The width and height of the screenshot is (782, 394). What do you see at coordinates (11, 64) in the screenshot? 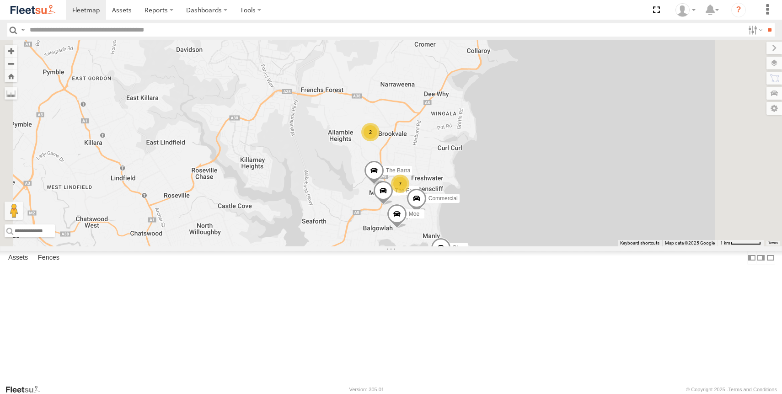
I see `button: Zoom out` at bounding box center [11, 64].